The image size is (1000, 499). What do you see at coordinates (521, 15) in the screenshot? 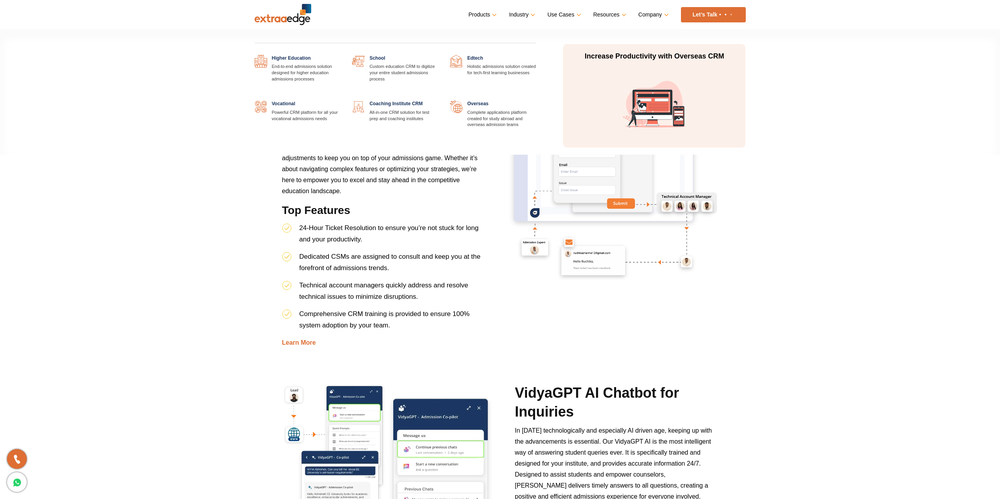
I see `a: Industry` at bounding box center [521, 15].